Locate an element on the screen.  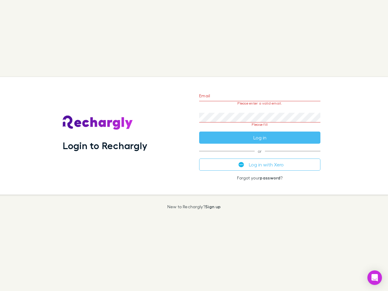
img: Xero's logo is located at coordinates (241, 165).